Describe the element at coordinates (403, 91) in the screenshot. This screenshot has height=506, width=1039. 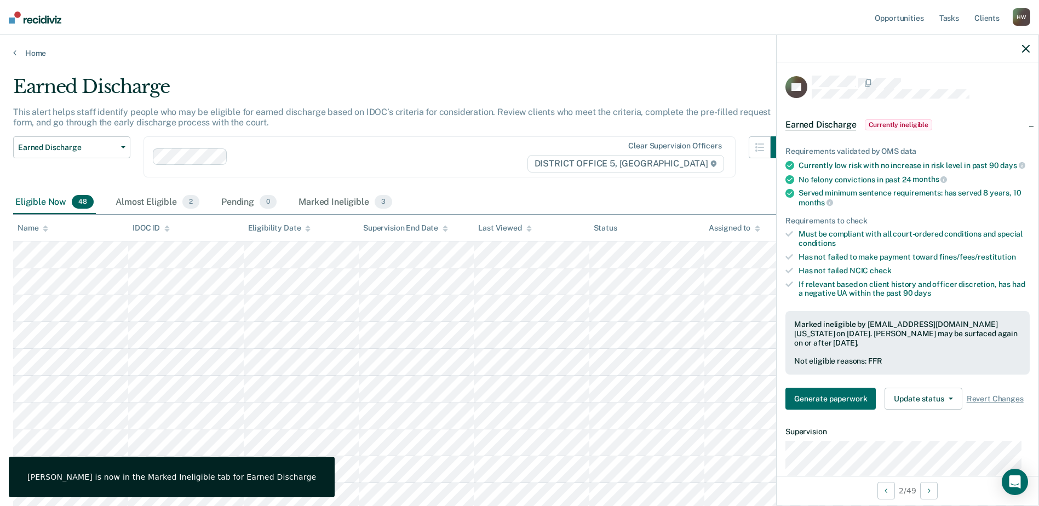
I see `div: Earned Discharge` at that location.